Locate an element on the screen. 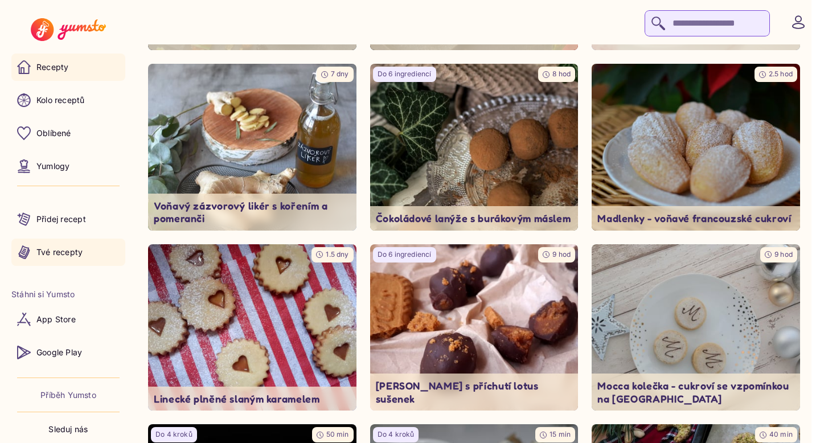 The width and height of the screenshot is (820, 443). p: Madlenky - voňavé francouzské cukroví is located at coordinates (695, 218).